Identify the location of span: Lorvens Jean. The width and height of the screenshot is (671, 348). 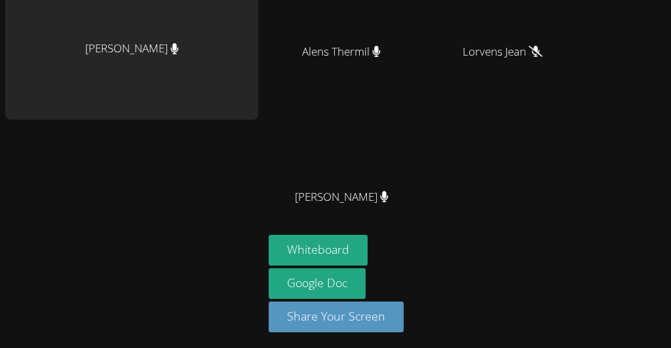
(502, 52).